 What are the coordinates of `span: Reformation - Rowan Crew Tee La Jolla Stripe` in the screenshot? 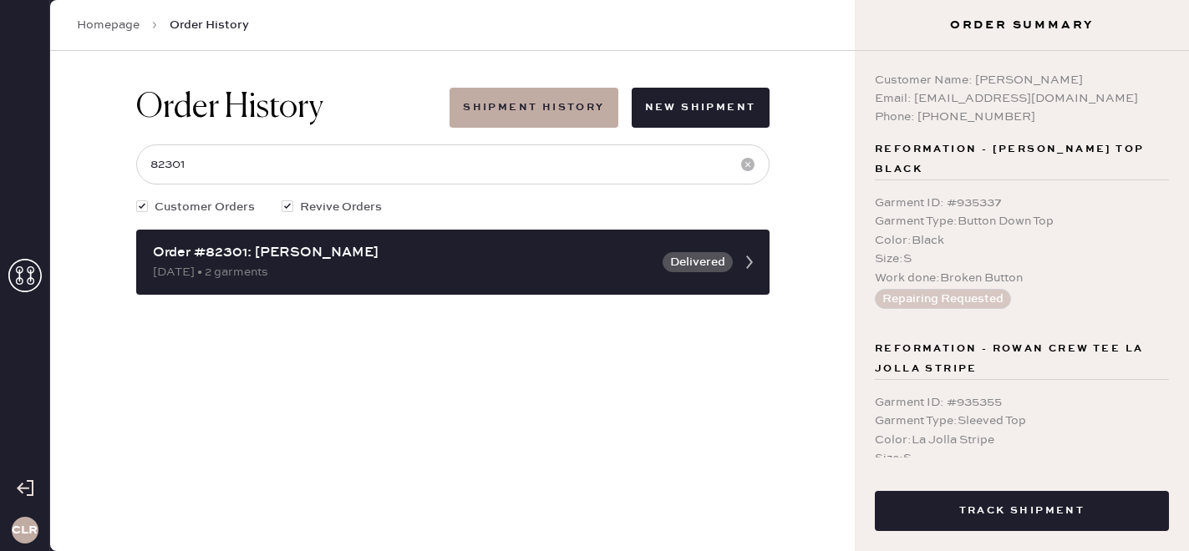 It's located at (1022, 359).